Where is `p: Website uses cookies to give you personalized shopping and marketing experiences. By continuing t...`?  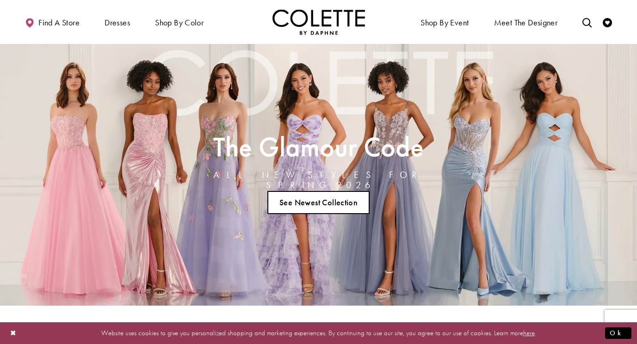 p: Website uses cookies to give you personalized shopping and marketing experiences. By continuing t... is located at coordinates (318, 333).